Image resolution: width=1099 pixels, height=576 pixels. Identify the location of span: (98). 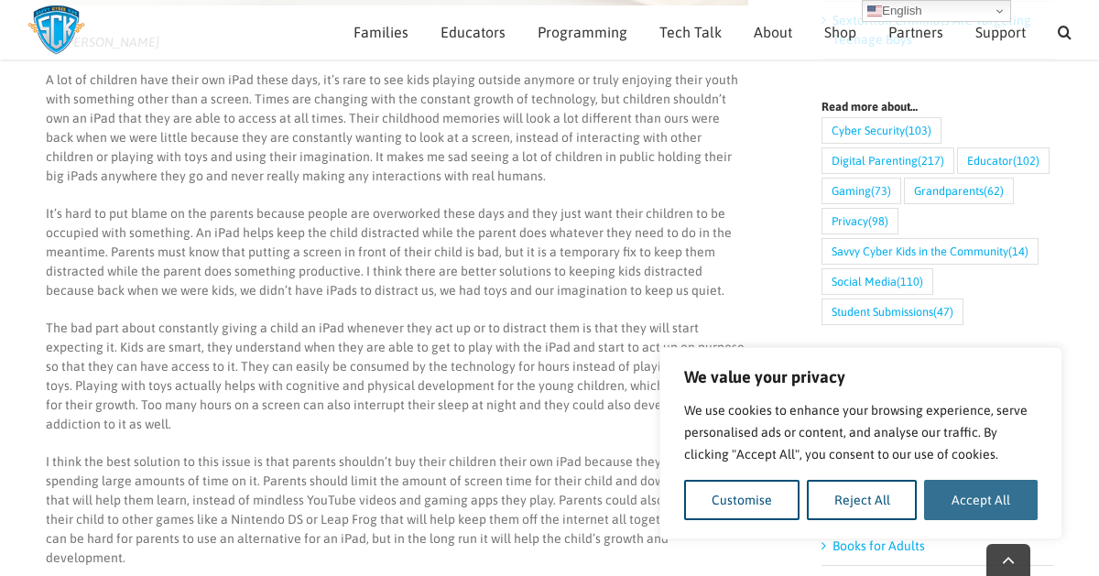
(878, 221).